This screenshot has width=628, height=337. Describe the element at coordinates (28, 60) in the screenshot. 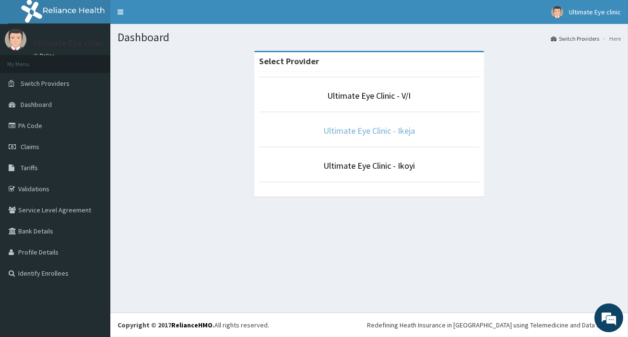

I see `img: d_794563401_company_1708531726252_794563401` at that location.